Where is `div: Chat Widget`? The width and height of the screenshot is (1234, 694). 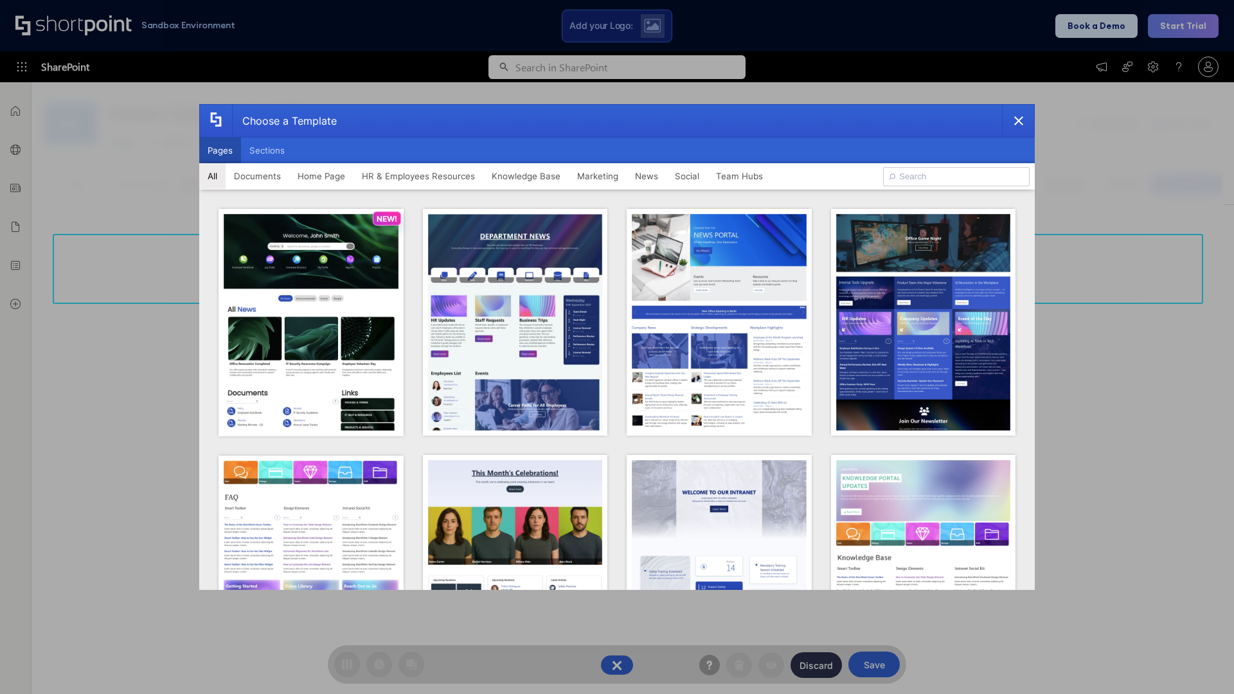 div: Chat Widget is located at coordinates (1202, 663).